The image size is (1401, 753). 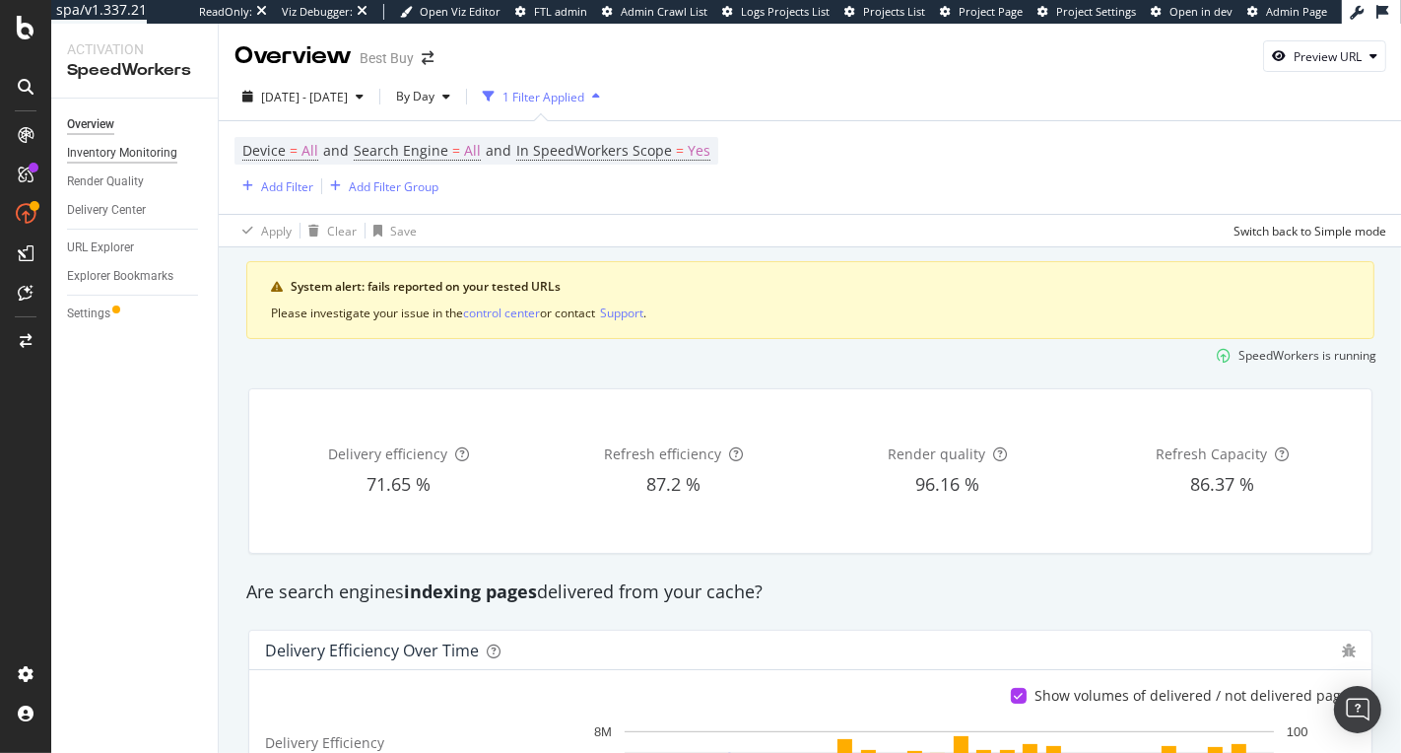 I want to click on div: Inventory Monitoring, so click(x=122, y=153).